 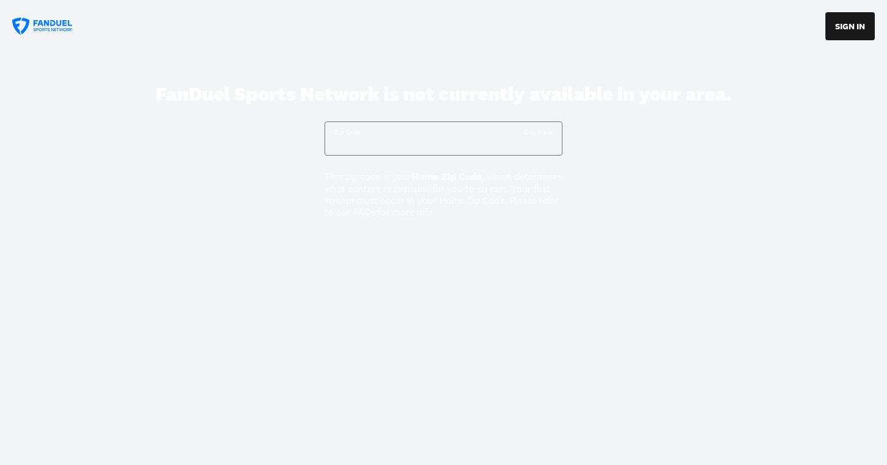 I want to click on button: SIGN IN, so click(x=850, y=26).